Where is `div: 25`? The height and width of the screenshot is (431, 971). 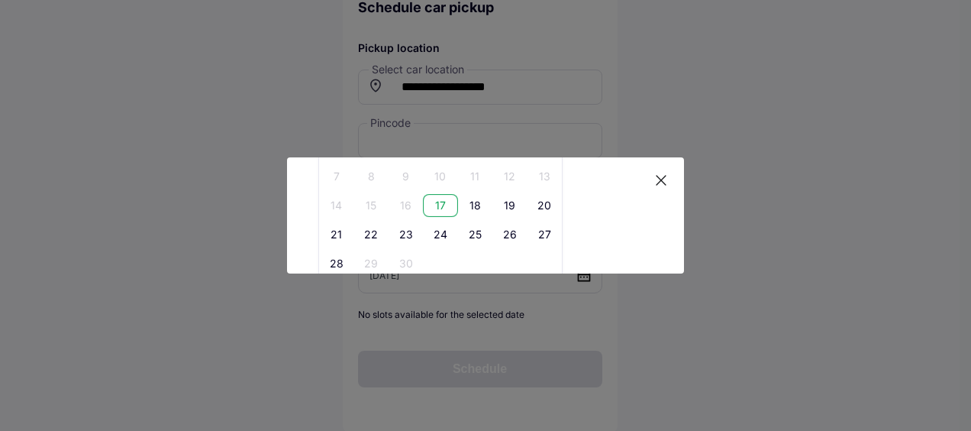
div: 25 is located at coordinates (475, 234).